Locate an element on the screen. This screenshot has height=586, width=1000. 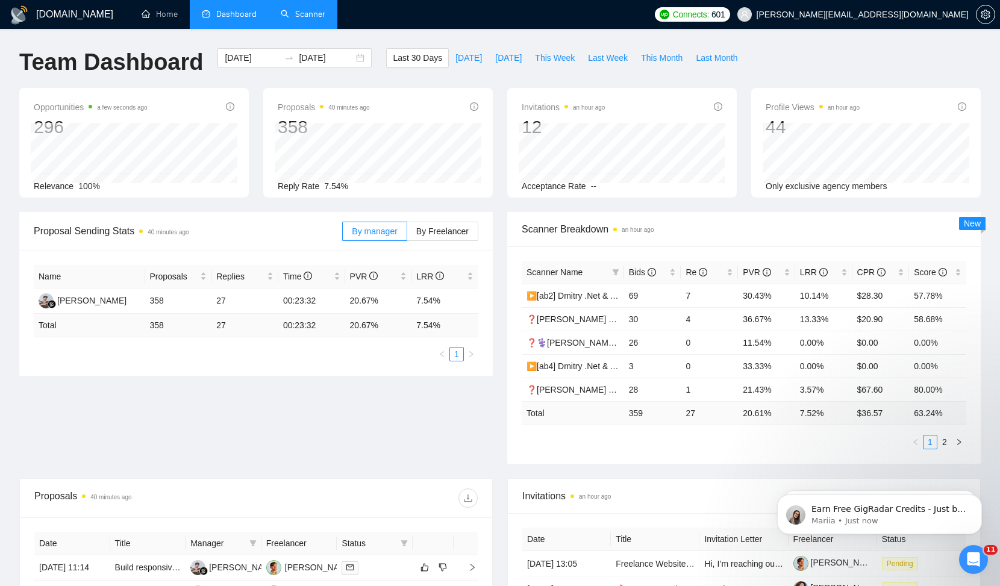
span: This Month is located at coordinates (662, 58).